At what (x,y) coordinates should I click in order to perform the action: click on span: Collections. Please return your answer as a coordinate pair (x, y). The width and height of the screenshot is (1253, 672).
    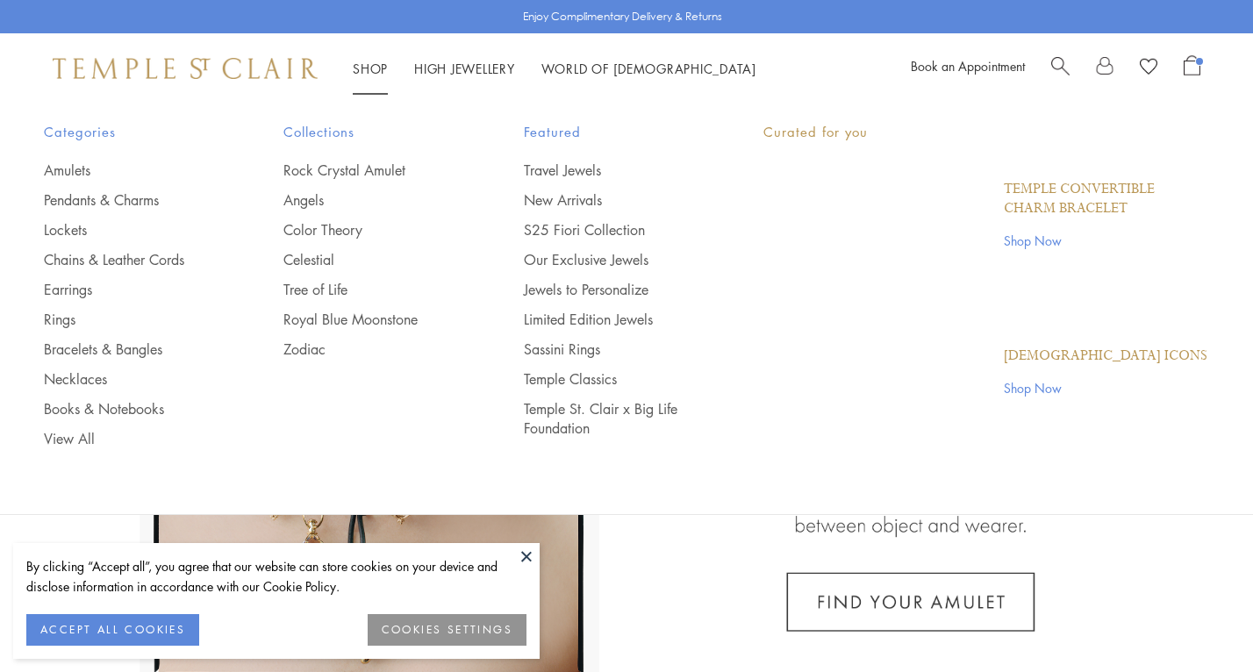
    Looking at the image, I should click on (368, 132).